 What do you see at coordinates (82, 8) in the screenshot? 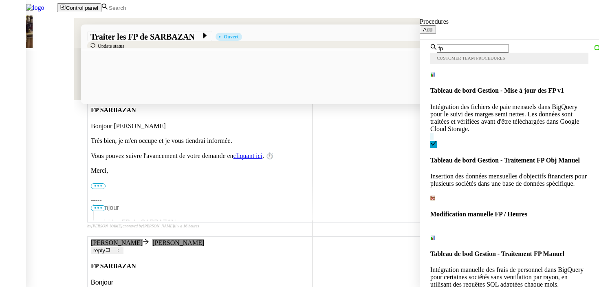
I see `span: Control panel` at bounding box center [82, 8].